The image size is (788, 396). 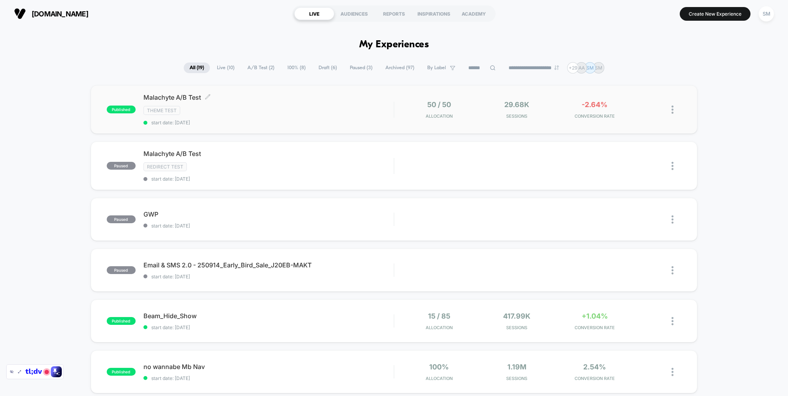 What do you see at coordinates (268, 316) in the screenshot?
I see `span: Beam_Hide_Show` at bounding box center [268, 316].